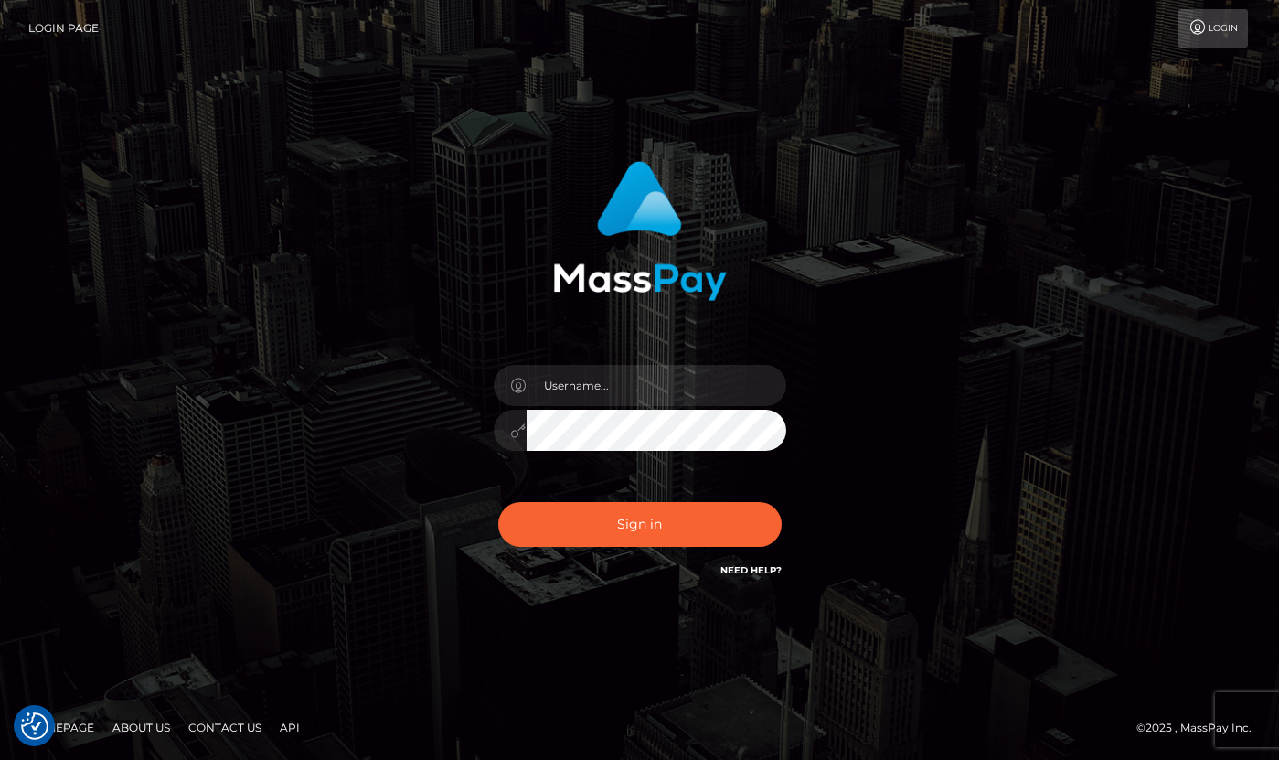  I want to click on a: Homepage, so click(60, 727).